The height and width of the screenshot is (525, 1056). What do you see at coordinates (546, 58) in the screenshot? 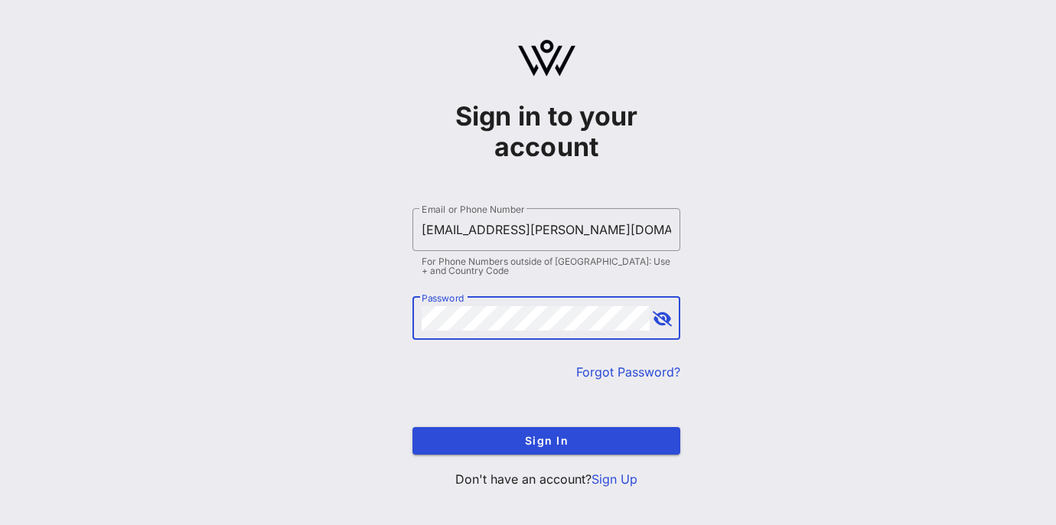
I see `img: logo.svg` at bounding box center [546, 58].